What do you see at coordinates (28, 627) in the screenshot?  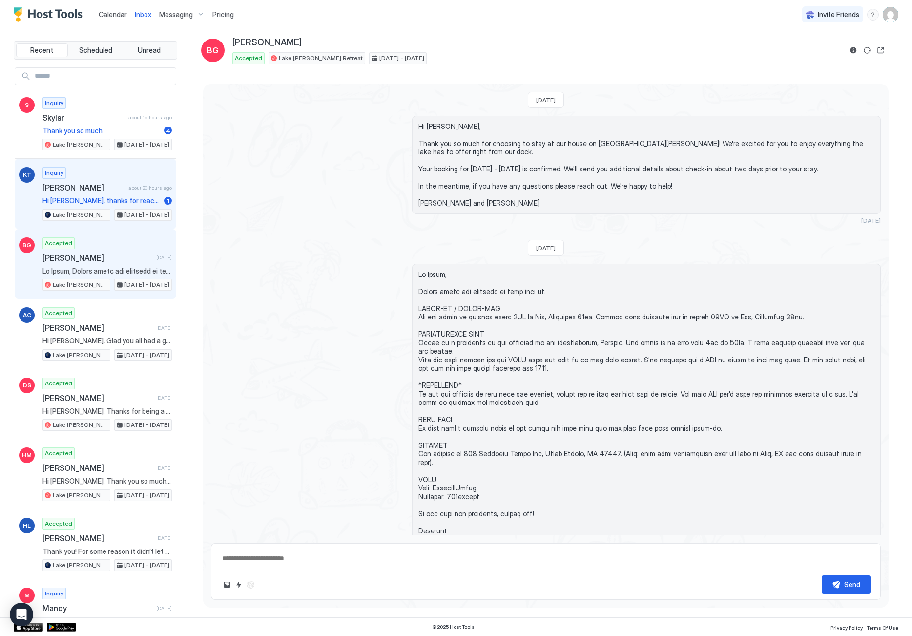 I see `div: App Store` at bounding box center [28, 627].